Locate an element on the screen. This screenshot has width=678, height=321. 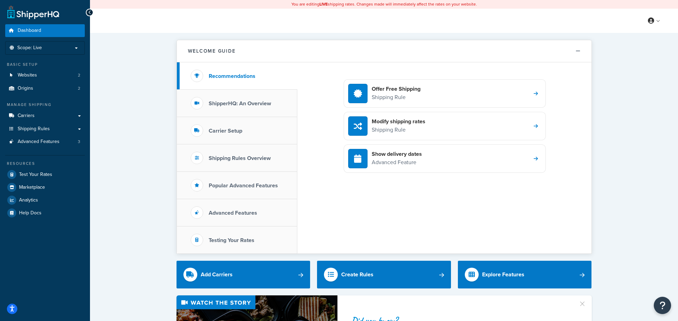
button: Open Resource Center is located at coordinates (662, 305).